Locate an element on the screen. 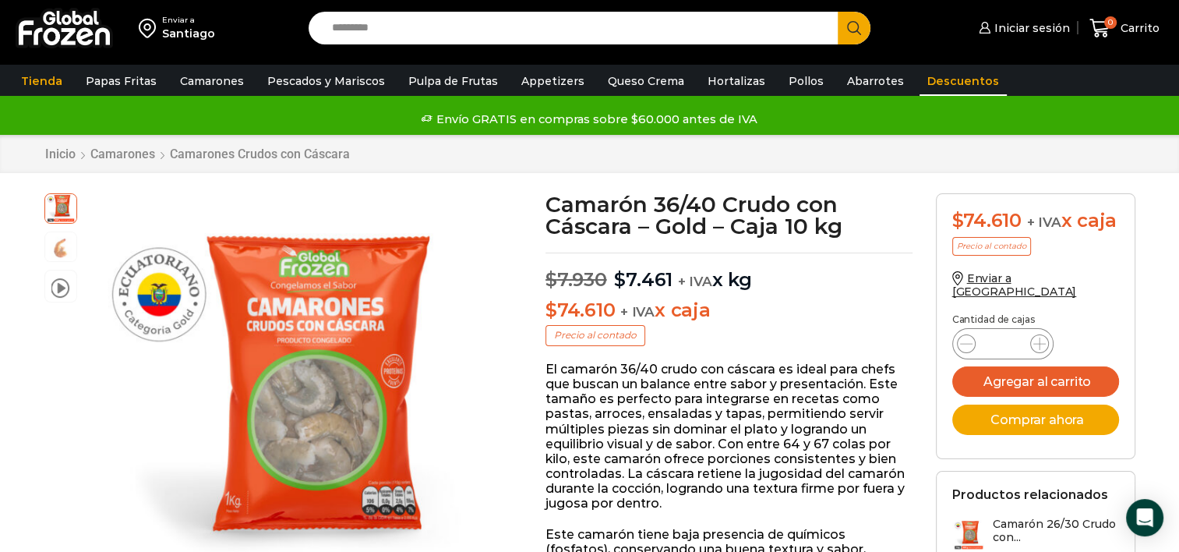  h3: Camarón 26/30 Crudo con... is located at coordinates (1056, 531).